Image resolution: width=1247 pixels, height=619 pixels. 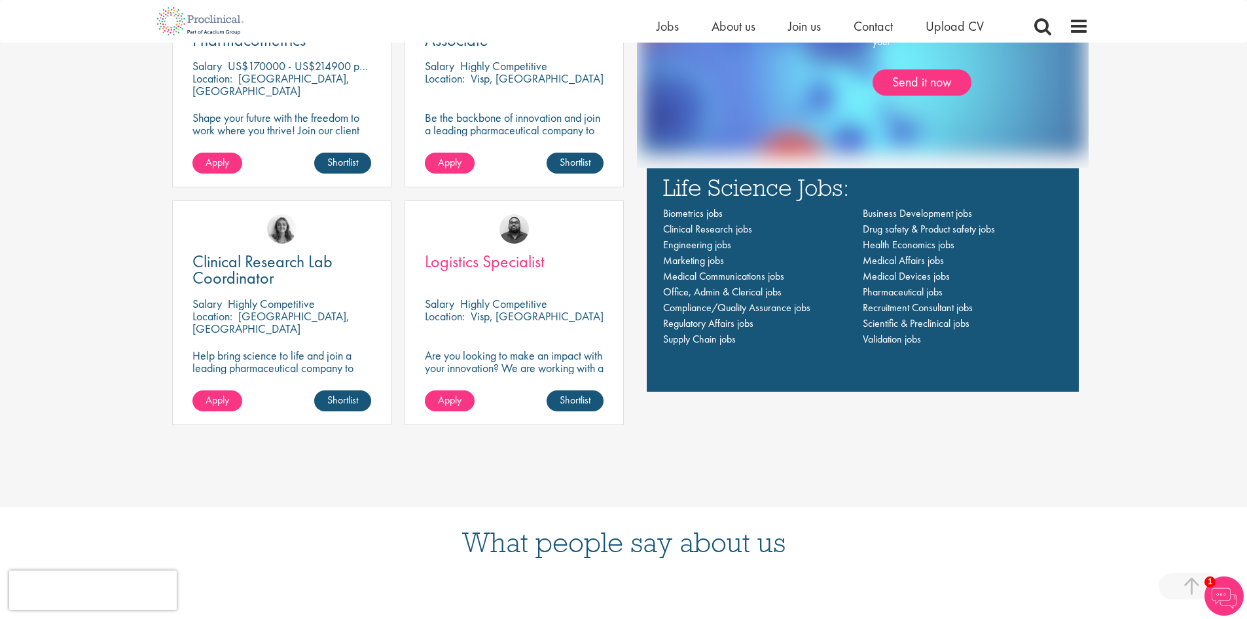 What do you see at coordinates (917, 213) in the screenshot?
I see `a: Business Development jobs` at bounding box center [917, 213].